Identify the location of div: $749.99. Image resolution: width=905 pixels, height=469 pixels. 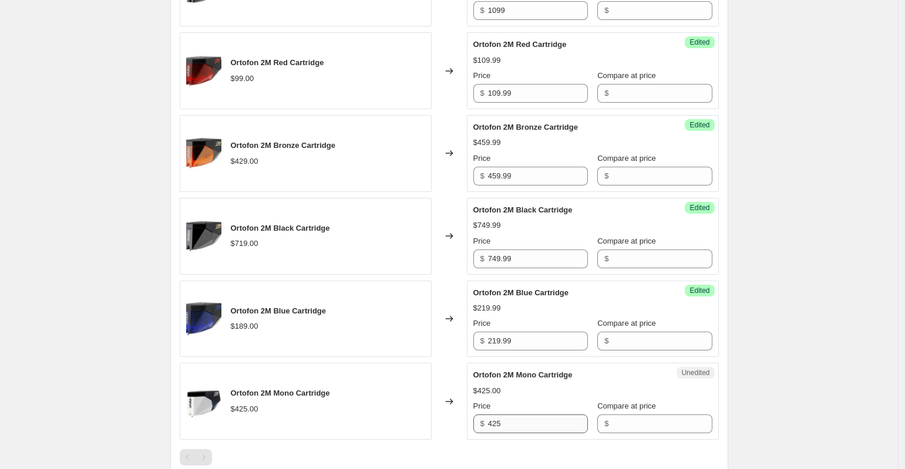
(487, 226).